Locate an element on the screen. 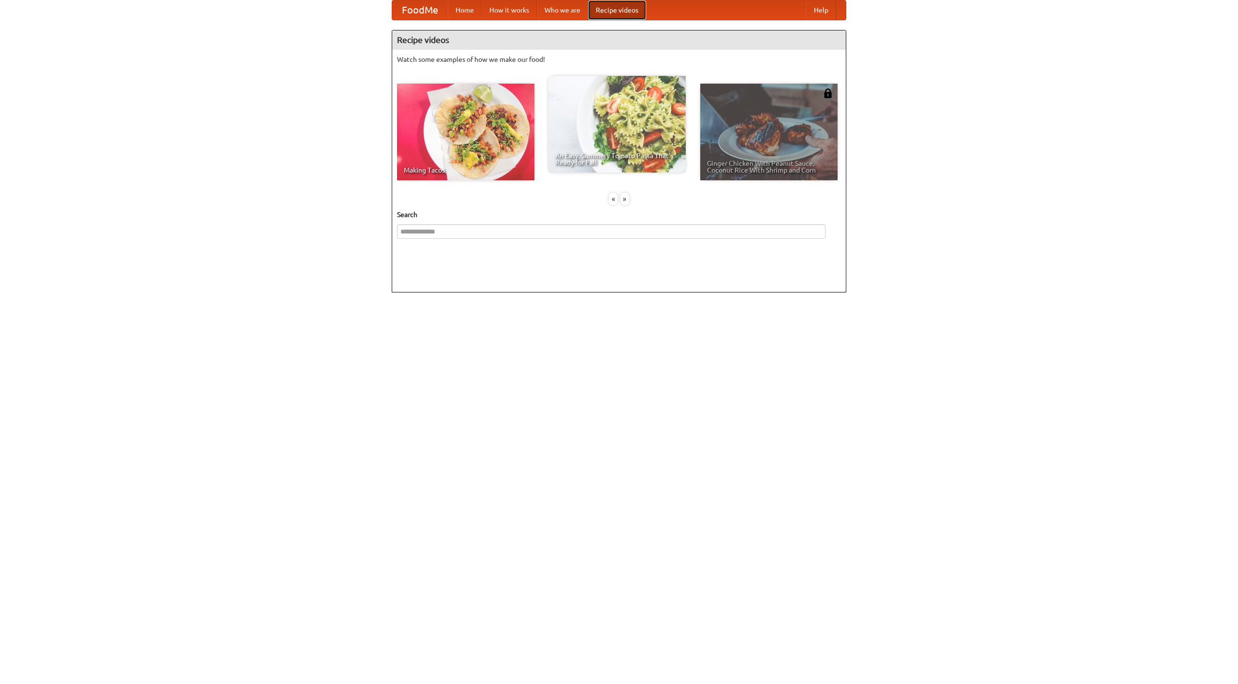  a: An Easy, Summery Tomato Pasta That's Ready for Fall is located at coordinates (617, 124).